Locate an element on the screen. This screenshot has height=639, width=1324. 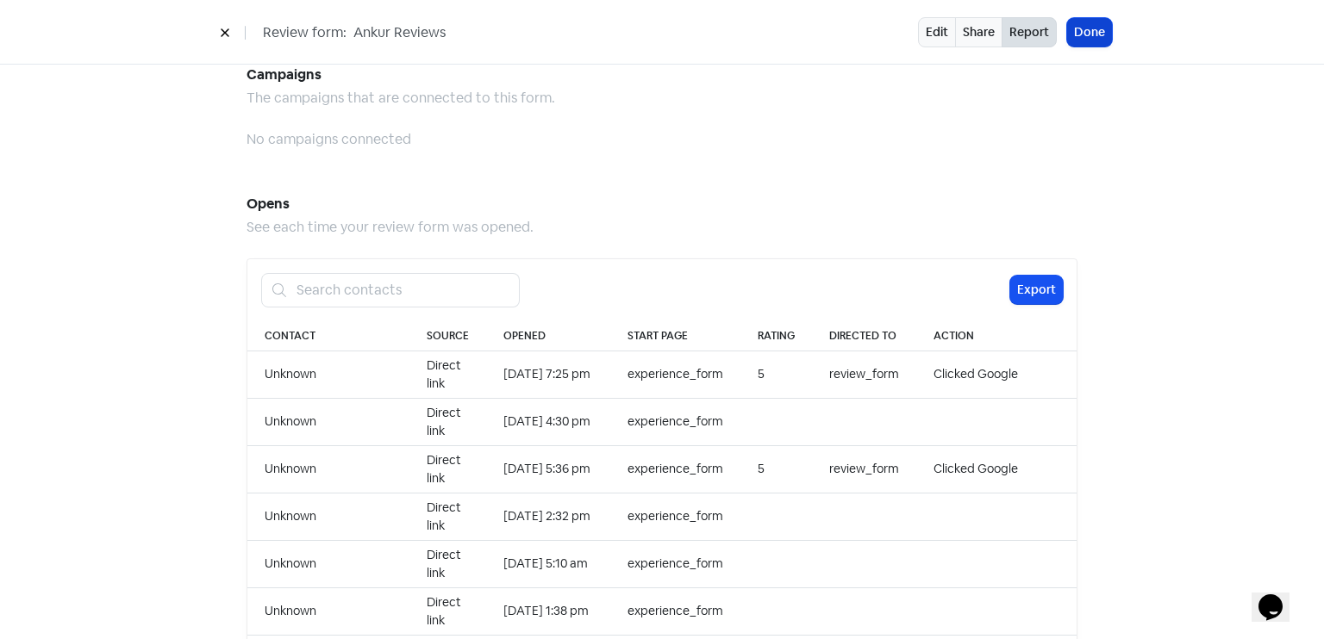
div: See each time your review form was opened. is located at coordinates (662, 227).